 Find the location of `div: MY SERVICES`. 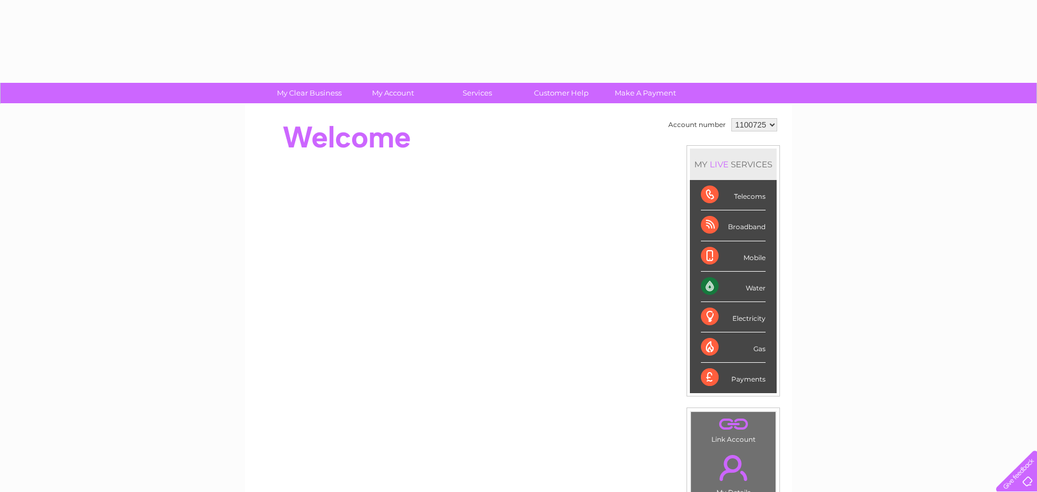

div: MY SERVICES is located at coordinates (733, 164).